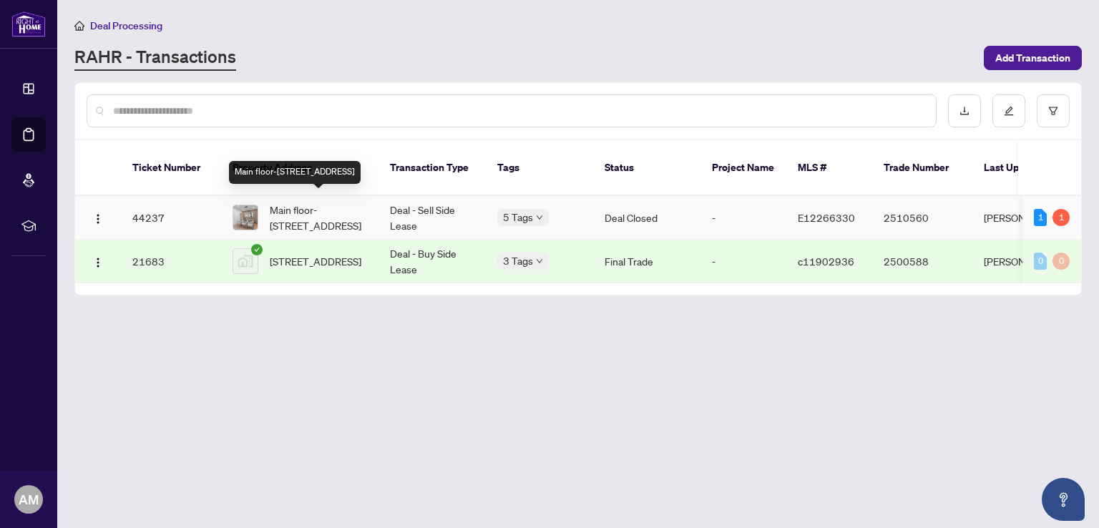 Image resolution: width=1099 pixels, height=528 pixels. Describe the element at coordinates (922, 217) in the screenshot. I see `td: 2510560` at that location.